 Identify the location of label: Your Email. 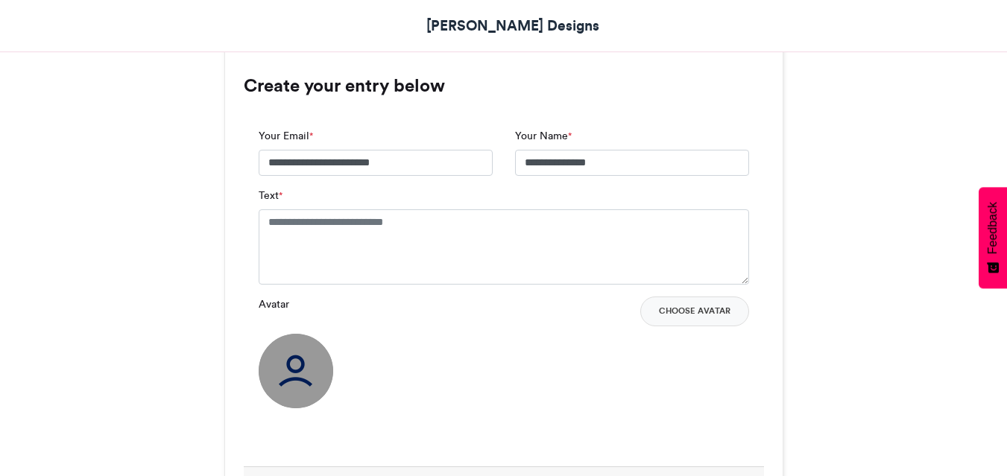
(285, 136).